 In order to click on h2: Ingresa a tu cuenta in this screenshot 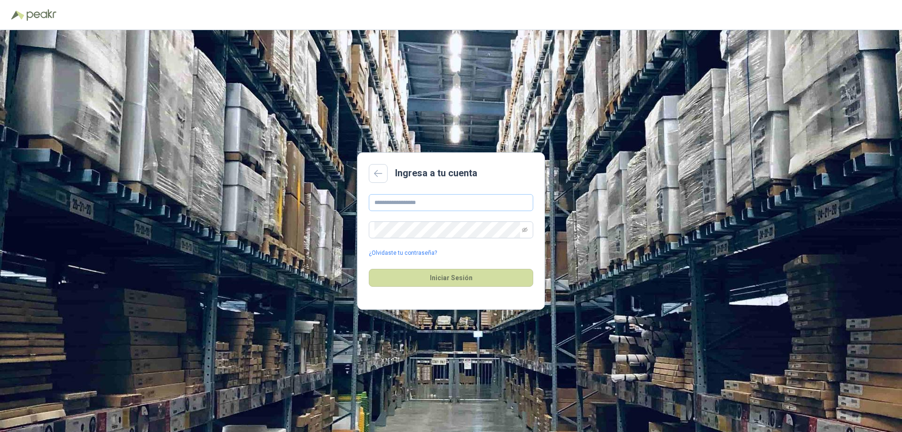, I will do `click(436, 173)`.